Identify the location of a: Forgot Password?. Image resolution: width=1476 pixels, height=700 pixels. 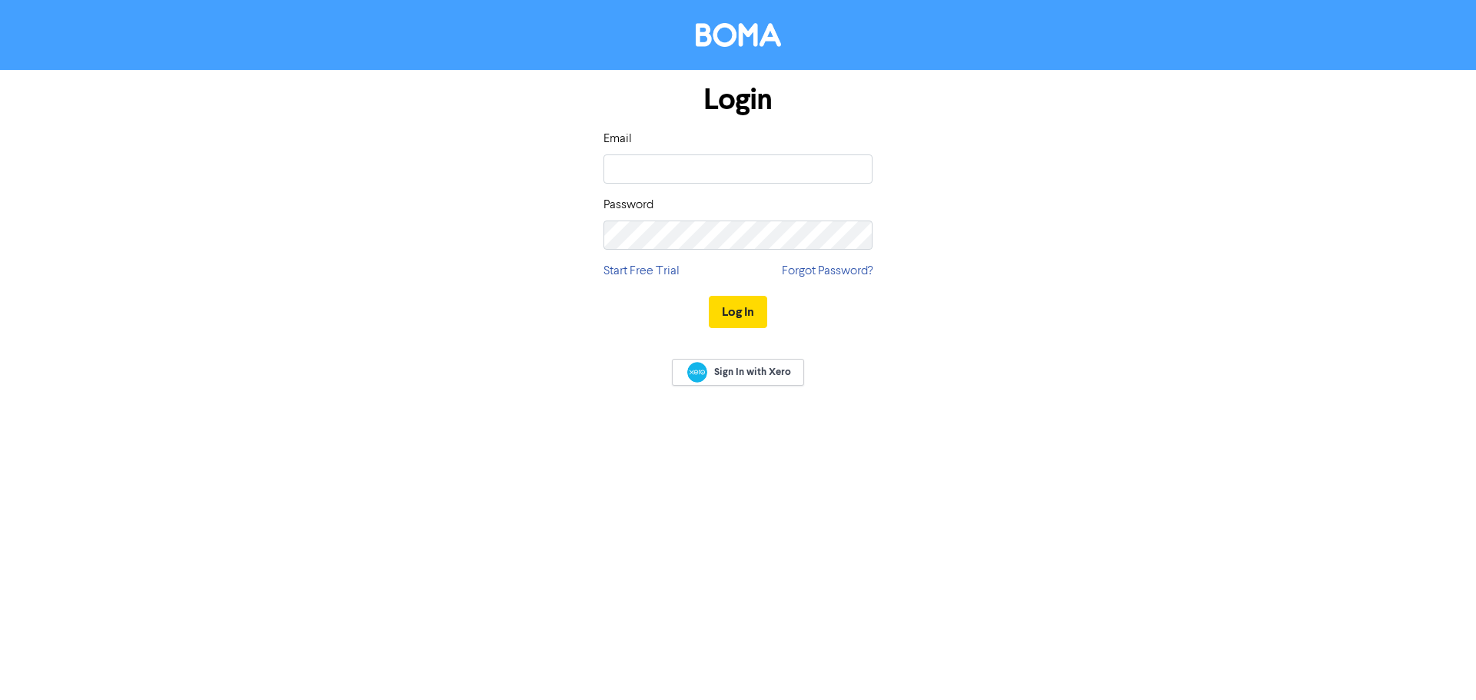
(827, 271).